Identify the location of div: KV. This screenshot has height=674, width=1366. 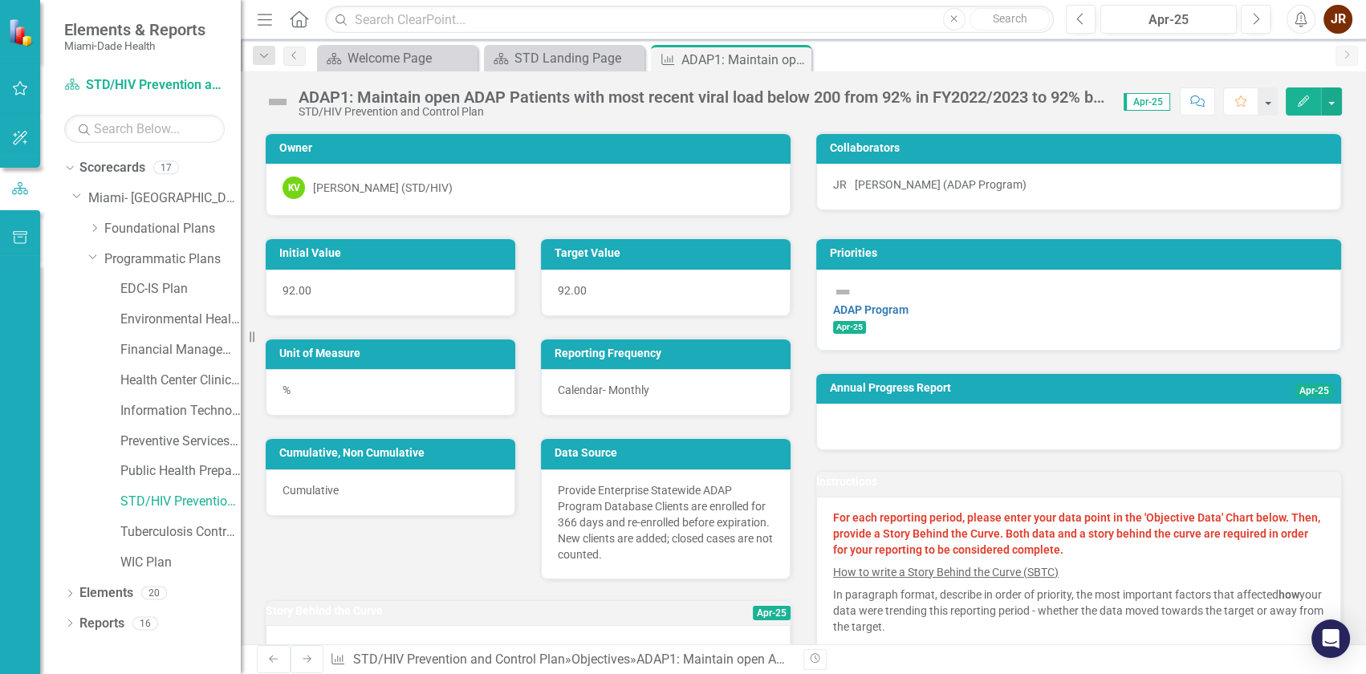
(294, 188).